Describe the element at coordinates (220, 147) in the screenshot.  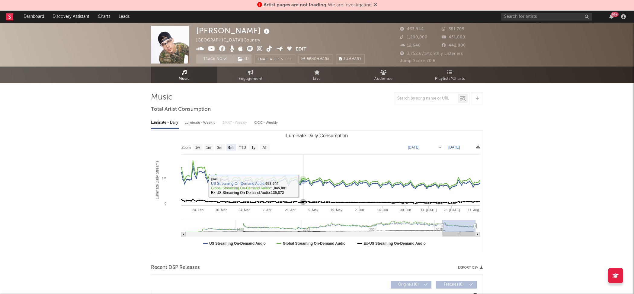
I see `text: 3m` at that location.